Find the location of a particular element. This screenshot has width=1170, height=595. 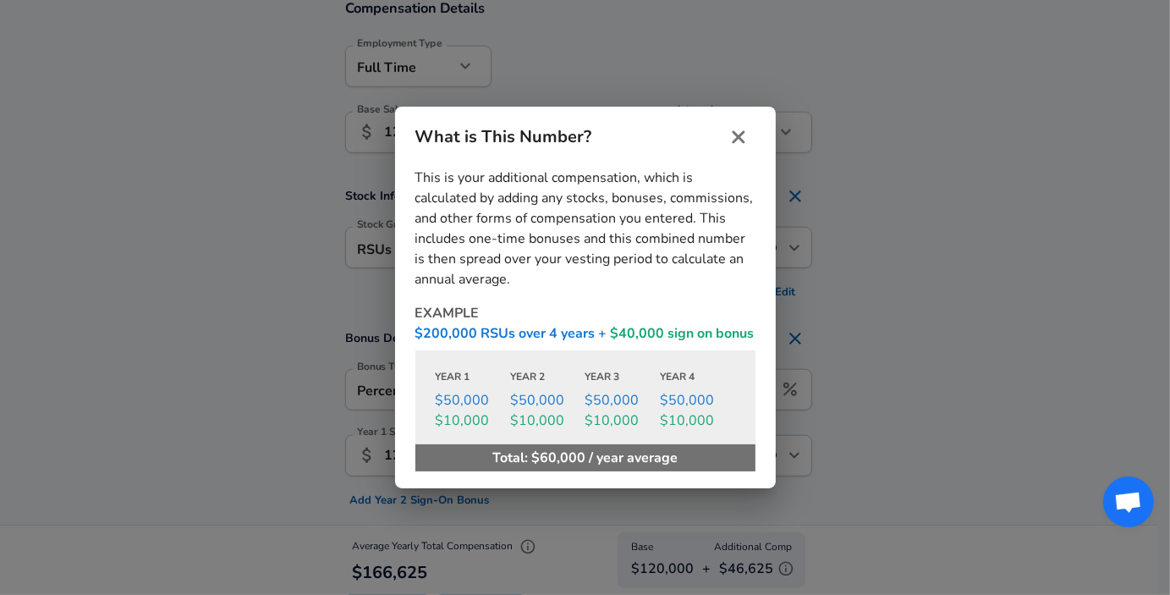

span: $200,000 RSUs over 4 years + is located at coordinates (511, 333).